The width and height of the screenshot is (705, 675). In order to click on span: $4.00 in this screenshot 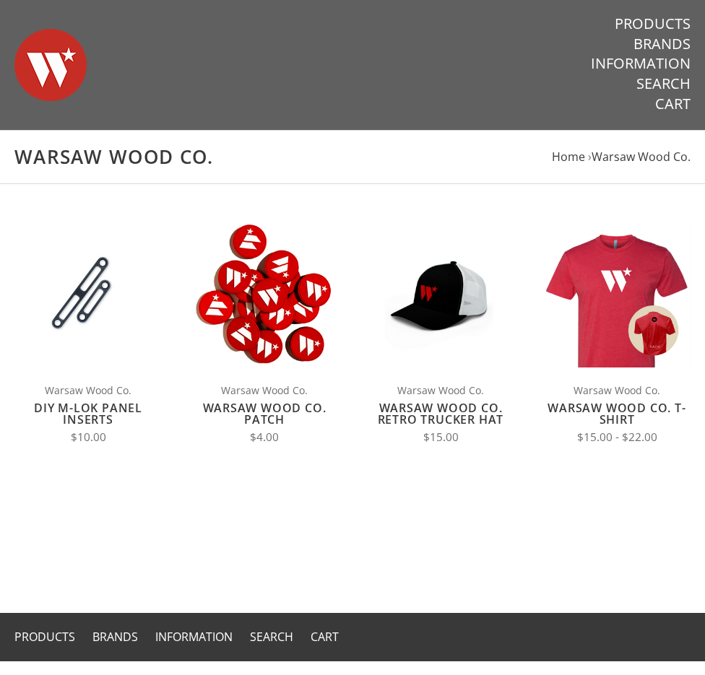, I will do `click(264, 437)`.